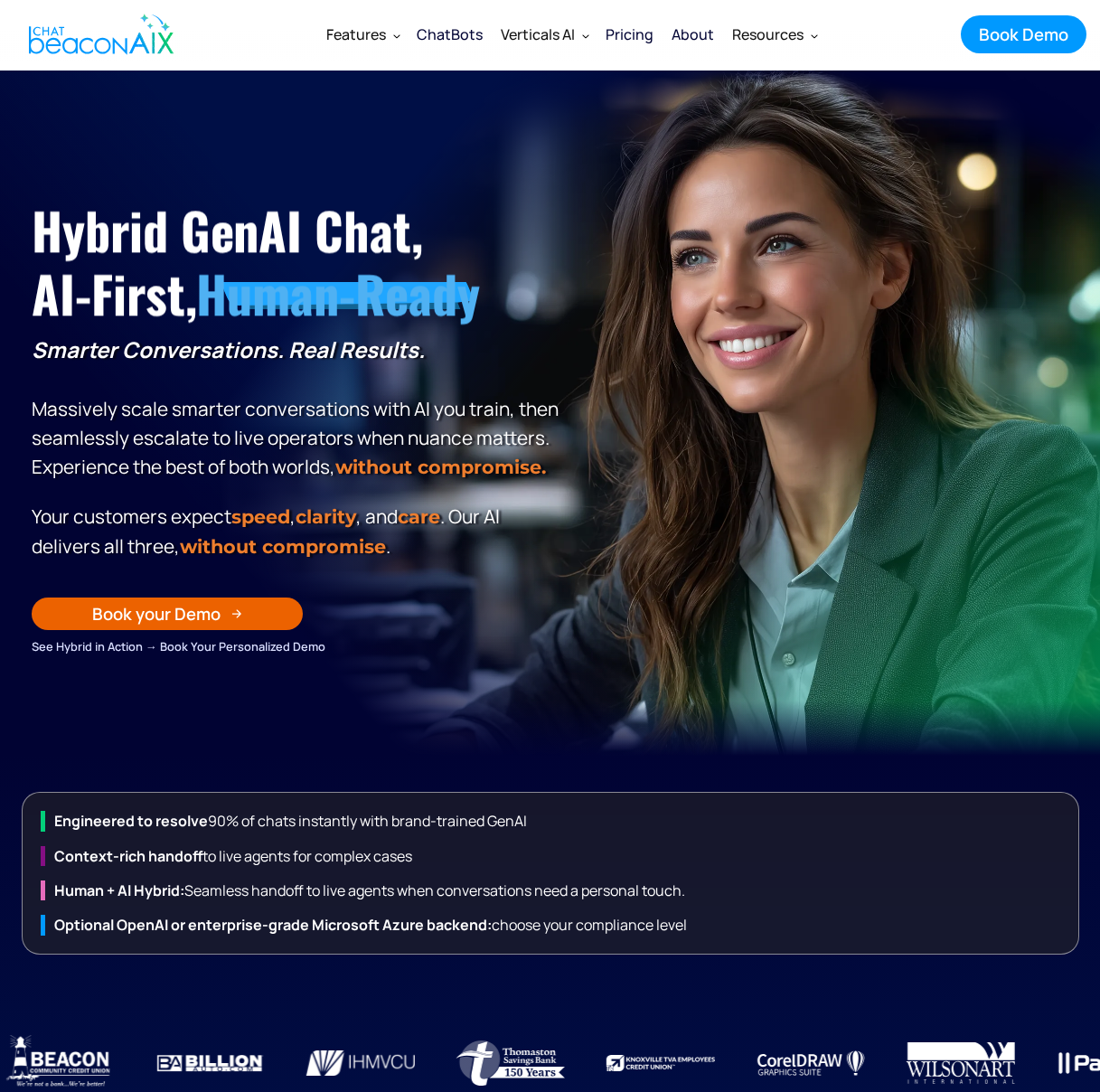 This screenshot has width=1100, height=1092. I want to click on h1: Hybrid GenAI Chat, AI-First,, so click(296, 261).